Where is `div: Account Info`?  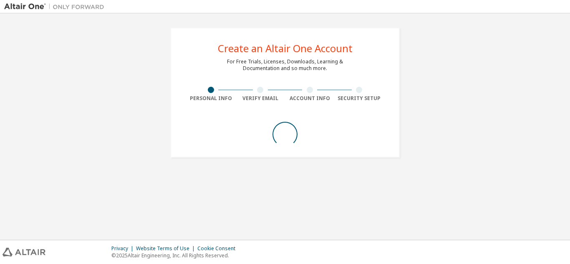 div: Account Info is located at coordinates (309, 98).